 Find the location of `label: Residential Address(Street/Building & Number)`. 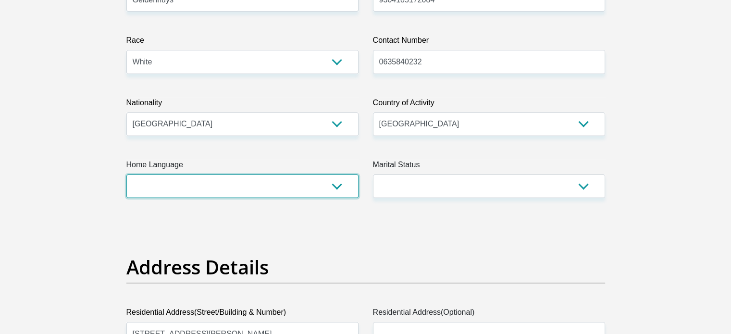

label: Residential Address(Street/Building & Number) is located at coordinates (242, 314).